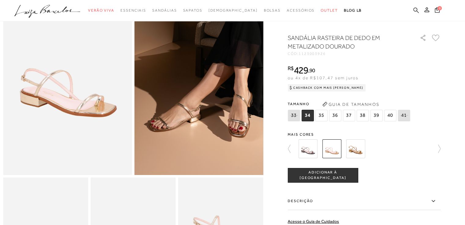 This screenshot has height=225, width=465. I want to click on span: 429, so click(301, 70).